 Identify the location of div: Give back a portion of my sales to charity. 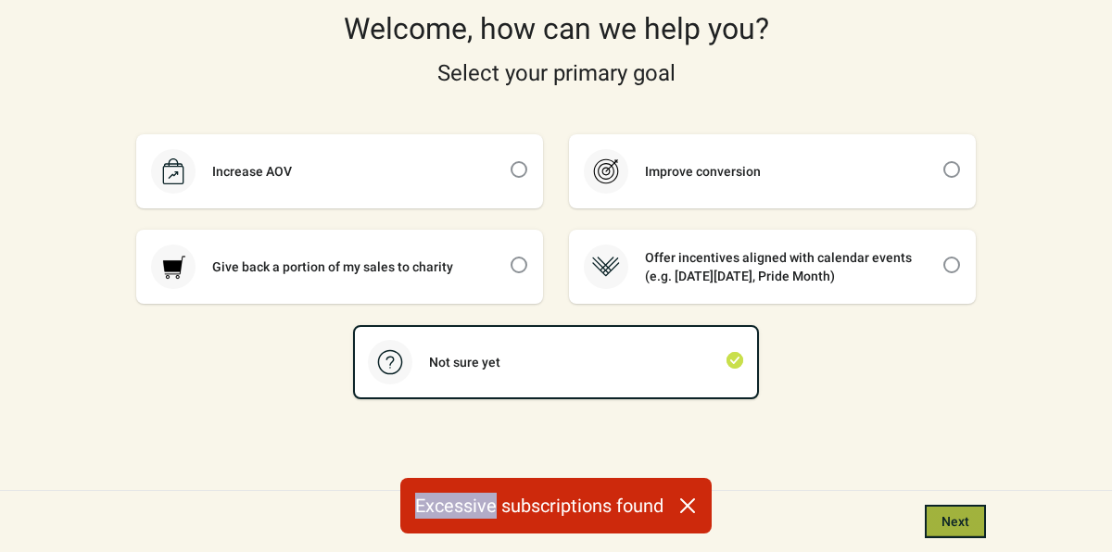
(333, 267).